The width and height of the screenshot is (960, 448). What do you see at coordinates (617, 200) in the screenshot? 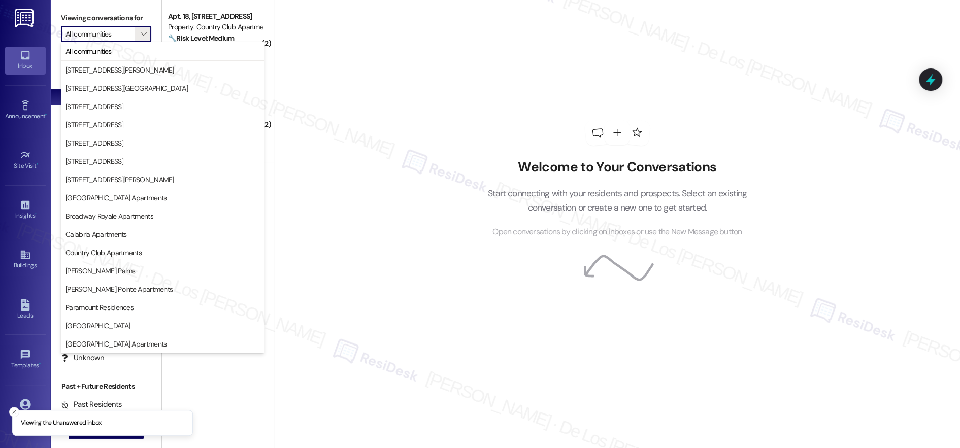
I see `p: Start connecting with your residents and prospects. Select an existing conversation or create a n...` at bounding box center [617, 200].